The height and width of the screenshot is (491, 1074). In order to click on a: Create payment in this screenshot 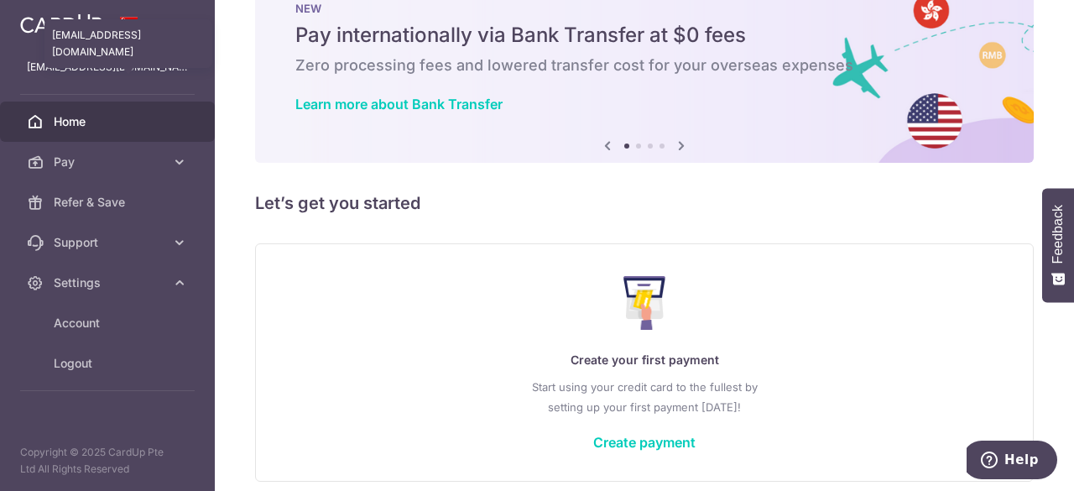, I will do `click(644, 442)`.